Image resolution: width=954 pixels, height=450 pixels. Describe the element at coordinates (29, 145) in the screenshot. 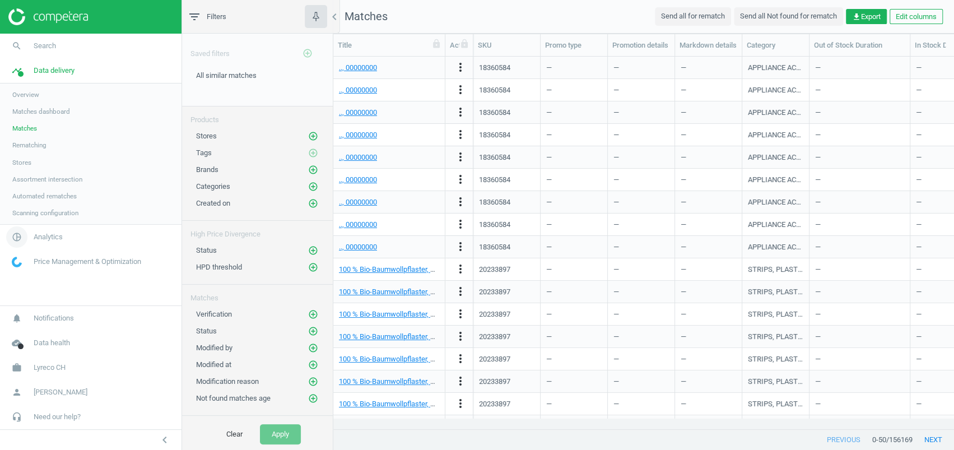

I see `span: Rematching` at that location.